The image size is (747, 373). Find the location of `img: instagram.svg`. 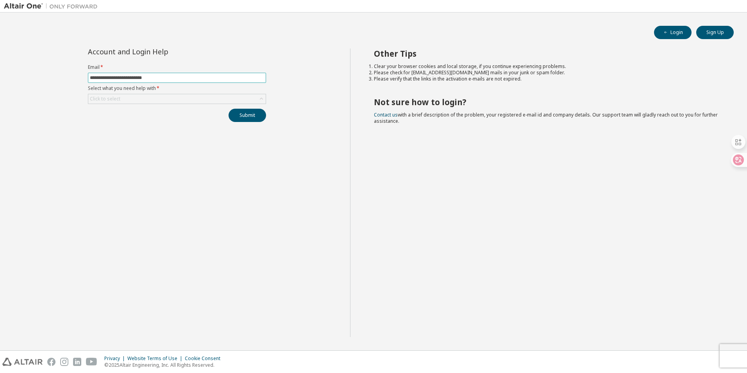

img: instagram.svg is located at coordinates (64, 361).